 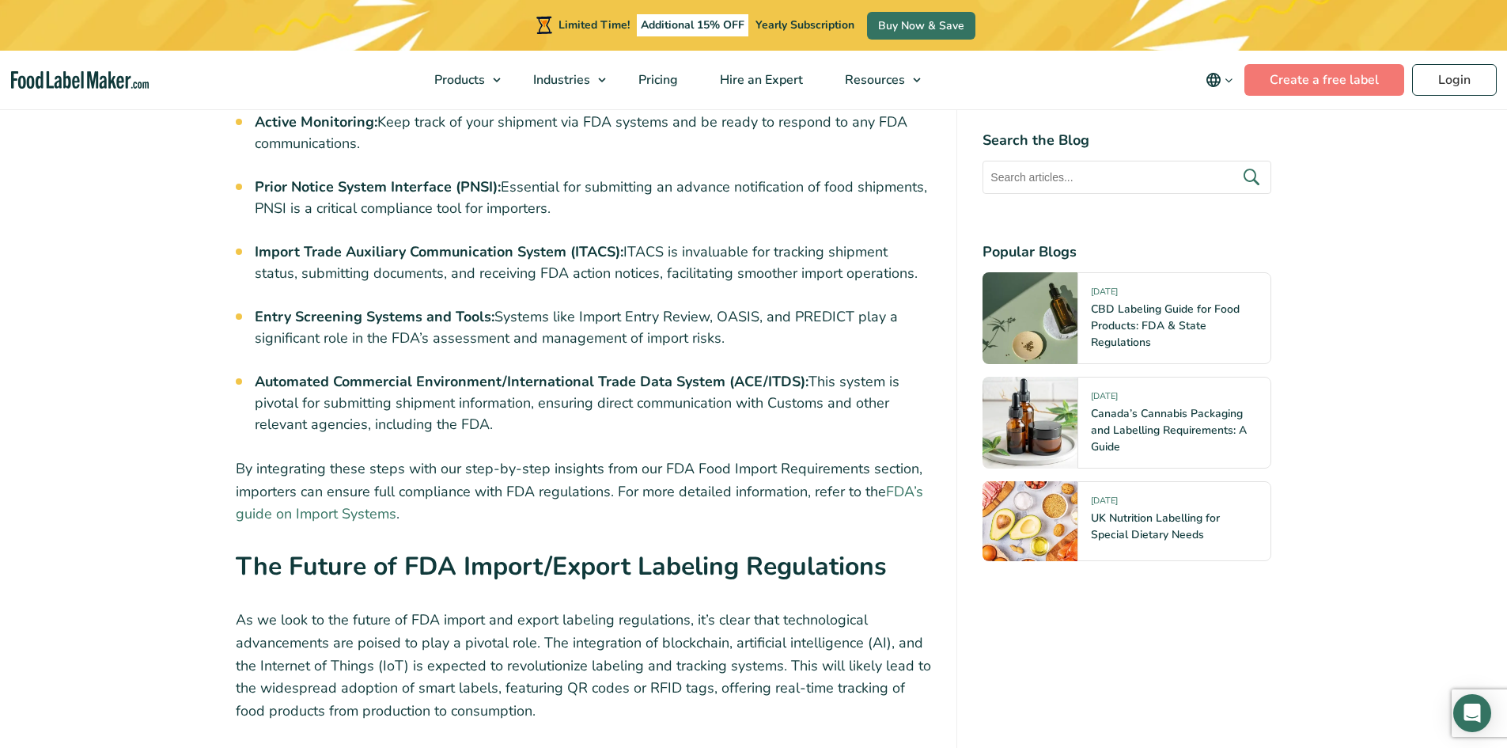 I want to click on p: As we look to the future of FDA import and export labeling regulations, it’s clear that technolog..., so click(x=584, y=665).